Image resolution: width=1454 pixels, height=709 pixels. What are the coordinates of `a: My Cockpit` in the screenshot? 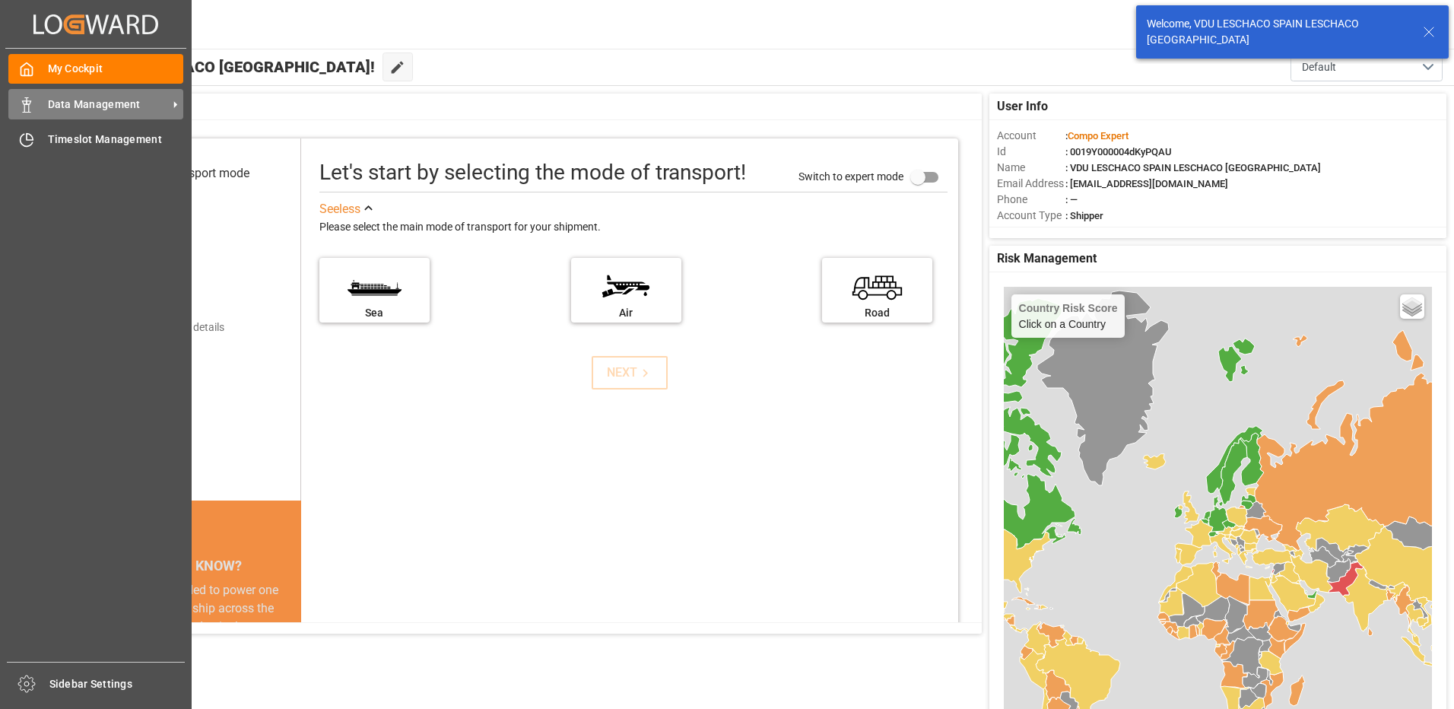 It's located at (96, 68).